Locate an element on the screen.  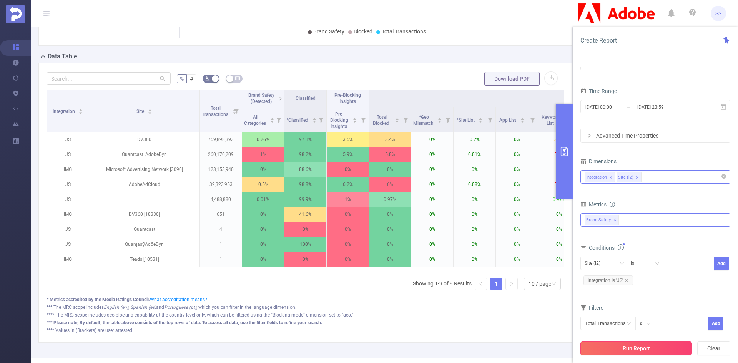
li: 1 is located at coordinates (496, 284).